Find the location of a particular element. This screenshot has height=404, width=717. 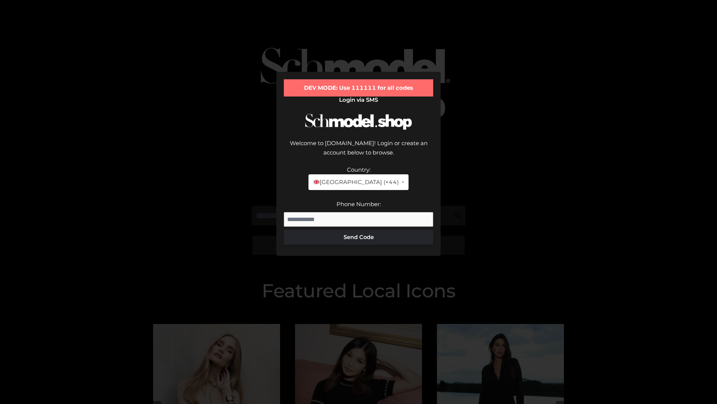

img: Schmodel Logo is located at coordinates (359, 121).